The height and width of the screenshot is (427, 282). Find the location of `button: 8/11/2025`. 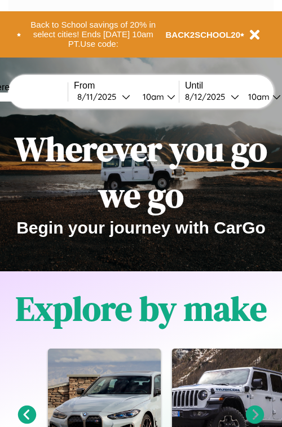

button: 8/11/2025 is located at coordinates (104, 97).